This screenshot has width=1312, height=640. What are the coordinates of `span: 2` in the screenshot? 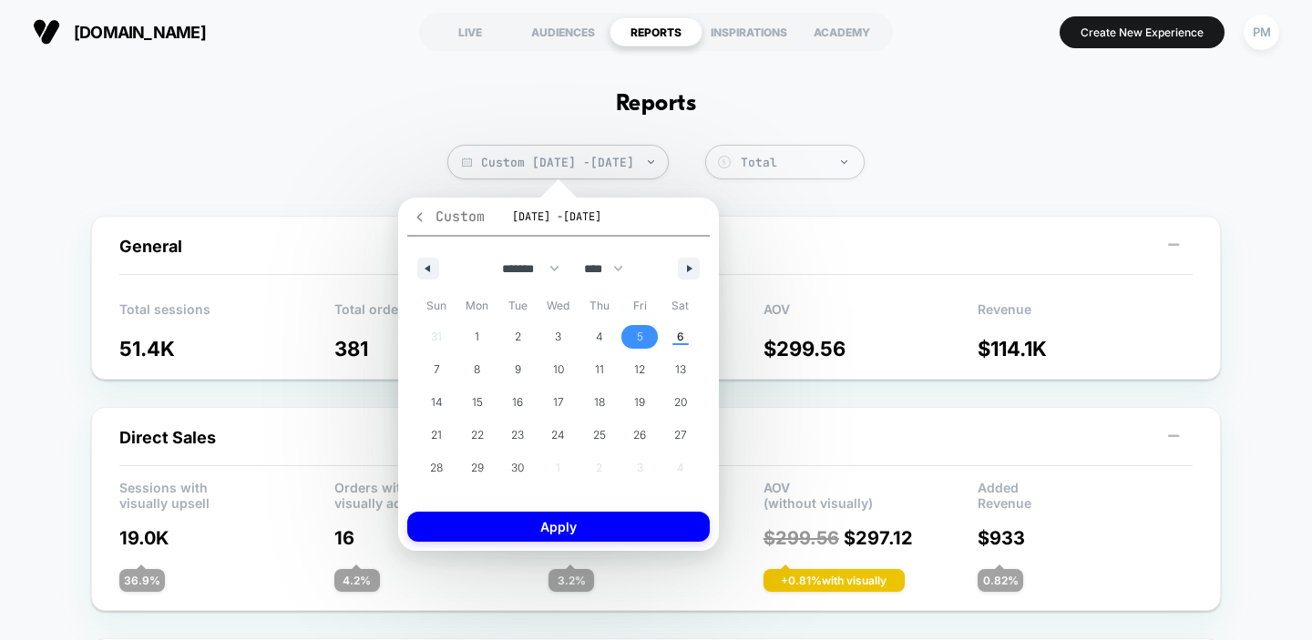 It's located at (517, 337).